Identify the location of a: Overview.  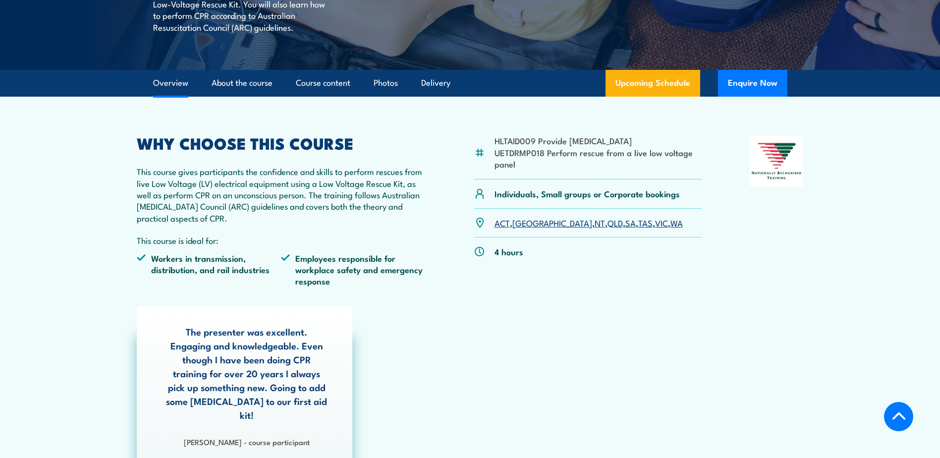
(171, 83).